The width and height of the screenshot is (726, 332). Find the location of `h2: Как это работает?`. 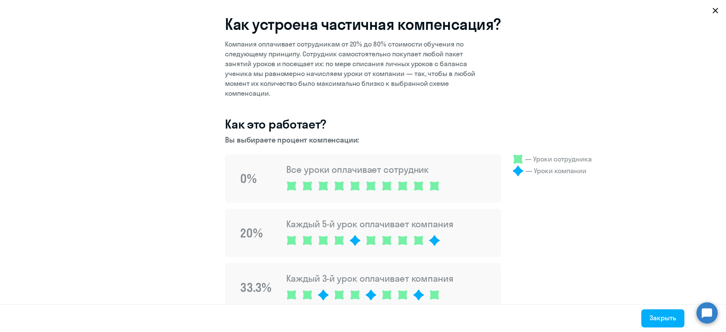

h2: Как это работает? is located at coordinates (363, 124).